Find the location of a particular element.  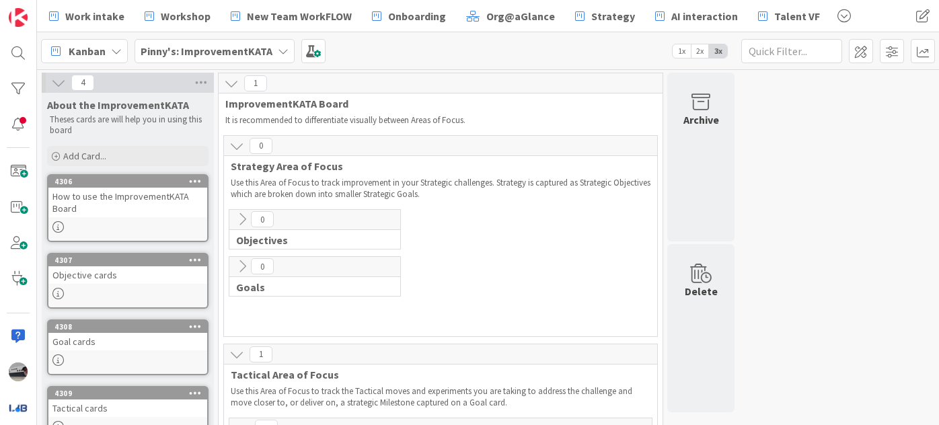

img: Visit kanbanzone.com is located at coordinates (18, 17).